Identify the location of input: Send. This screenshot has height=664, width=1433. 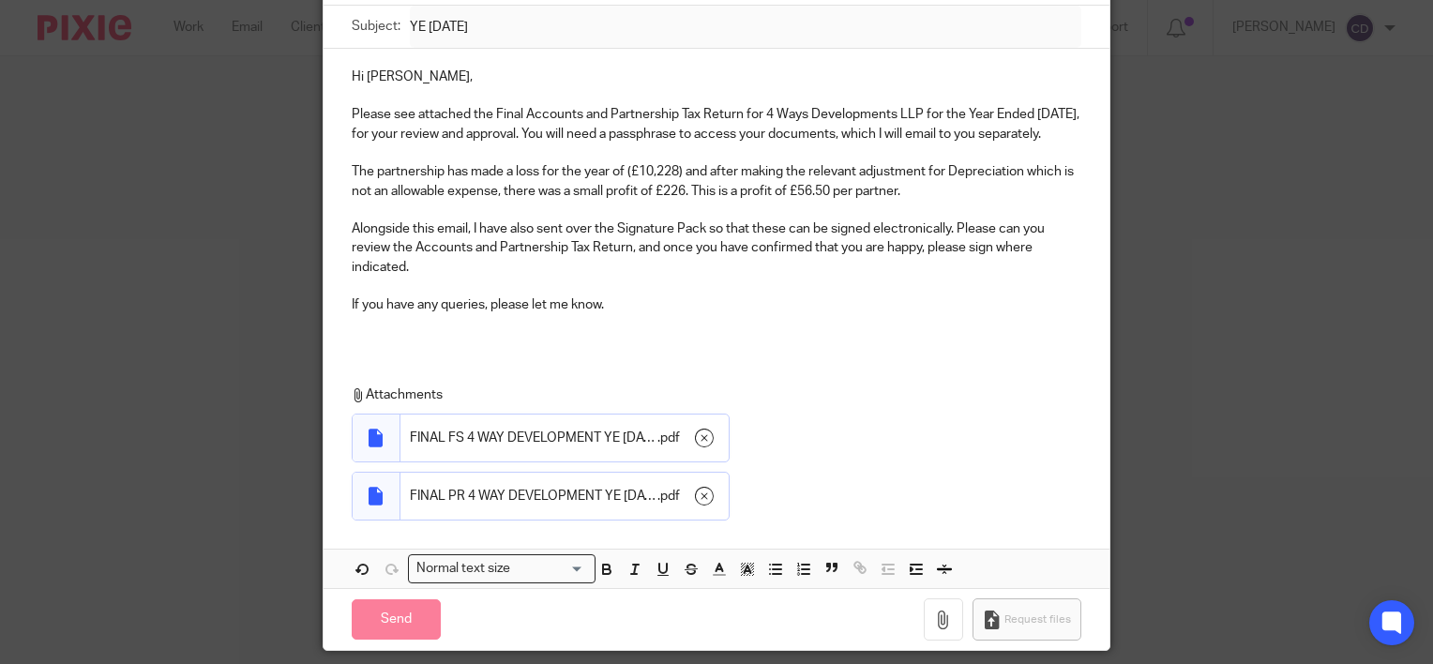
(396, 619).